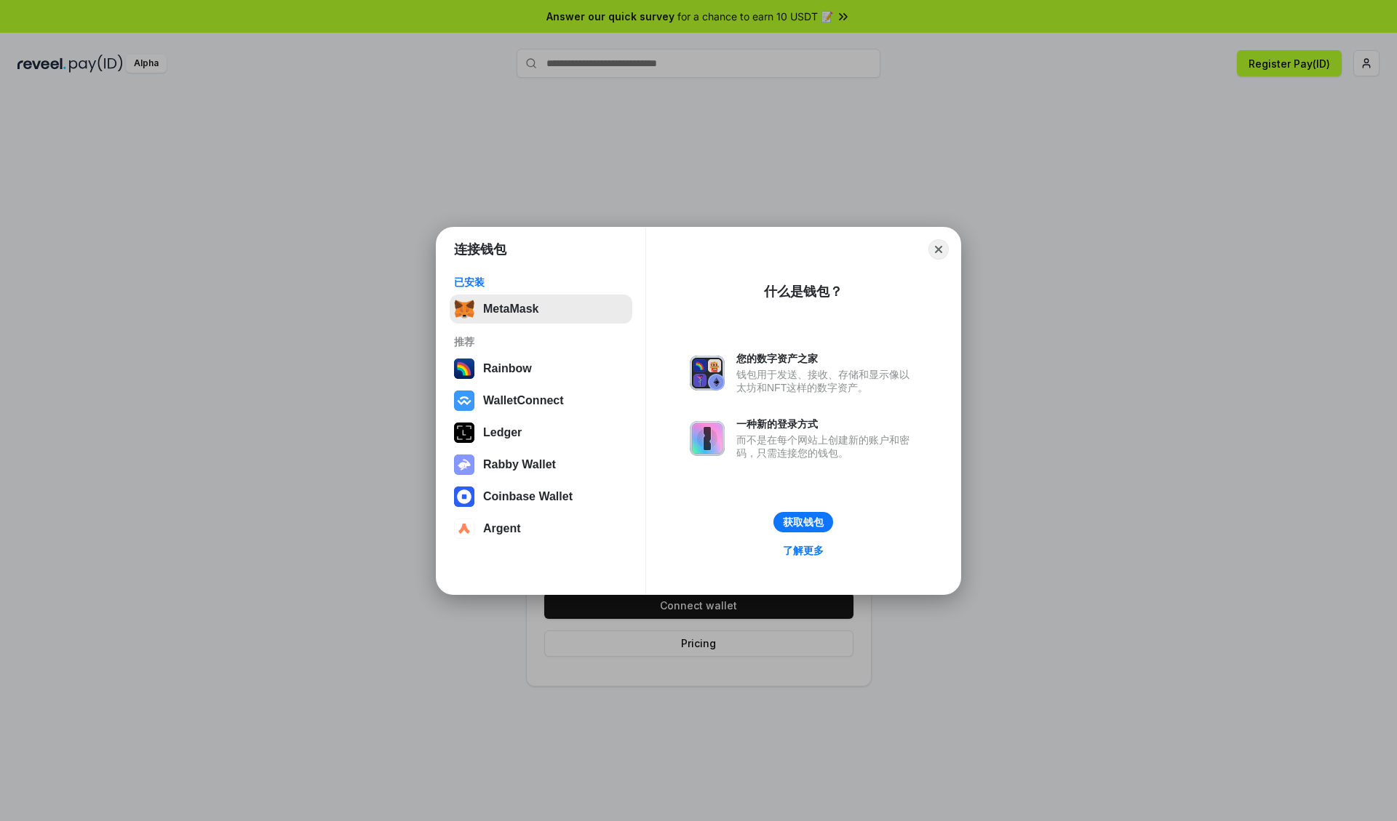  I want to click on h1: 连接钱包, so click(480, 250).